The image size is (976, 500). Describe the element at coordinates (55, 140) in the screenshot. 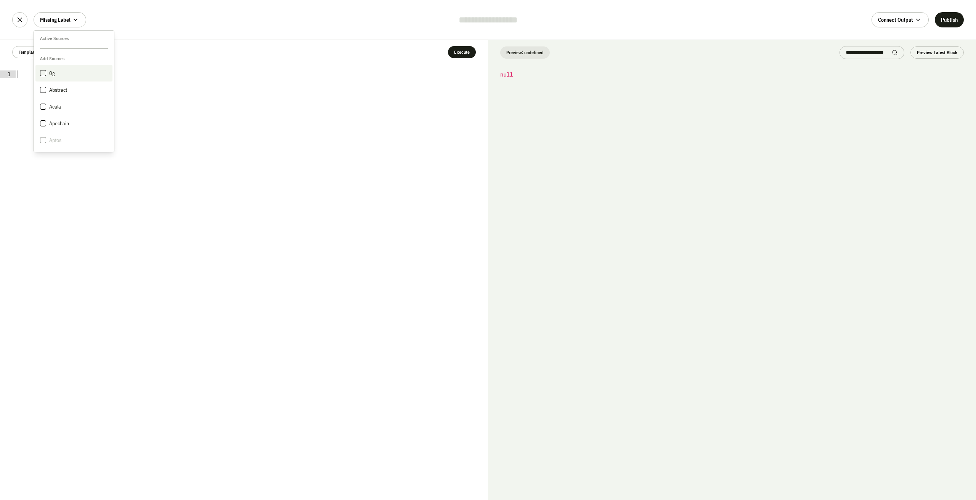

I see `span: Aptos` at that location.